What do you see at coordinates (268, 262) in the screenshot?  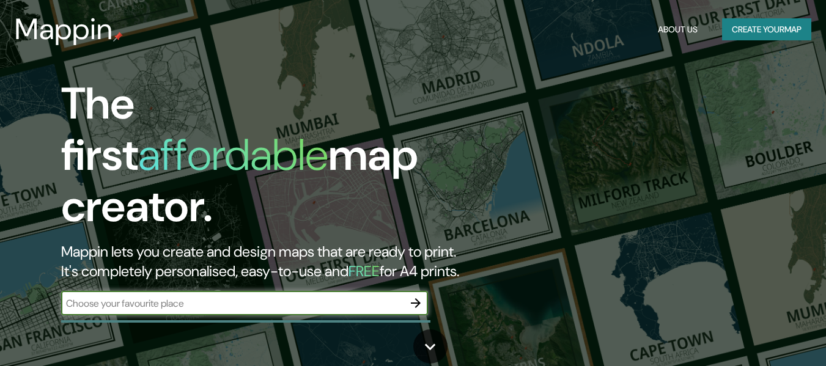 I see `h2: Mappin lets you create and design maps that are ready to print. It's completely personalised, eas...` at bounding box center [268, 262].